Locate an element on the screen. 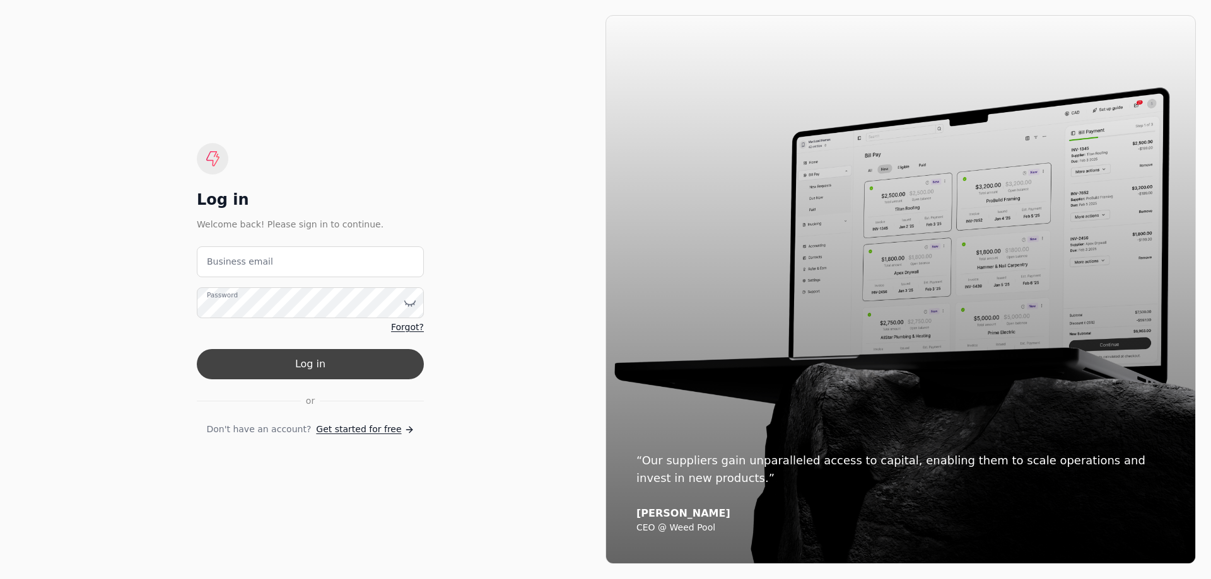 The image size is (1211, 579). button: Log in is located at coordinates (310, 364).